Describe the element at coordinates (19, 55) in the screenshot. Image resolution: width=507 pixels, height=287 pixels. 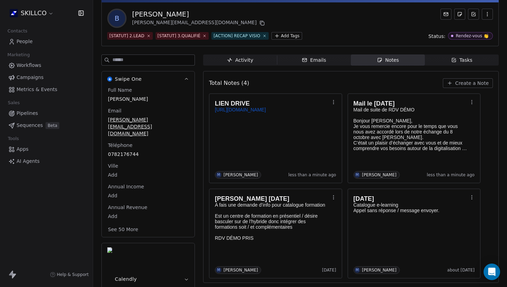
I see `span: Marketing` at that location.